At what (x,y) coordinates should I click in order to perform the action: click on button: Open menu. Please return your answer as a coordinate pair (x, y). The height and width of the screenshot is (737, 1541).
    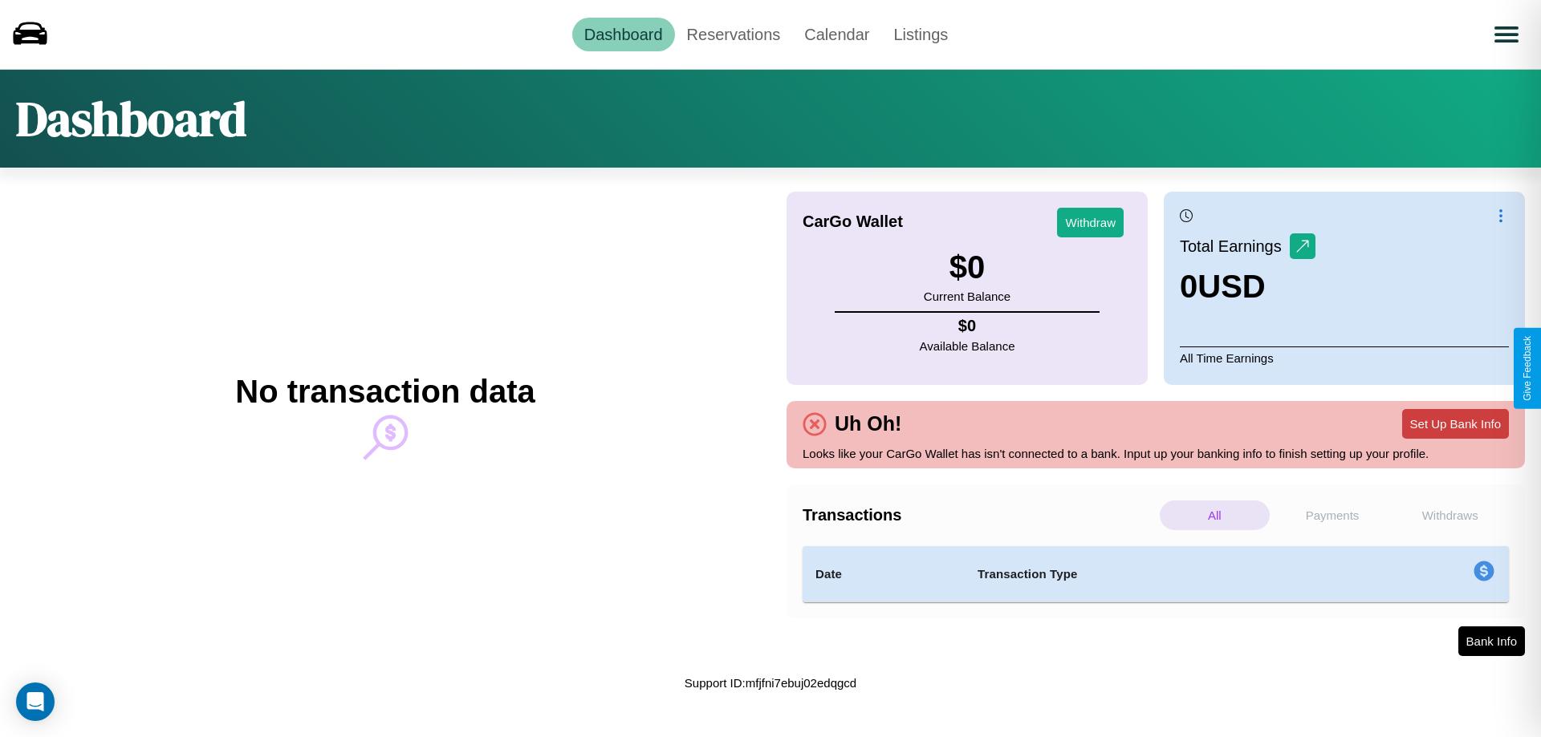
    Looking at the image, I should click on (1506, 35).